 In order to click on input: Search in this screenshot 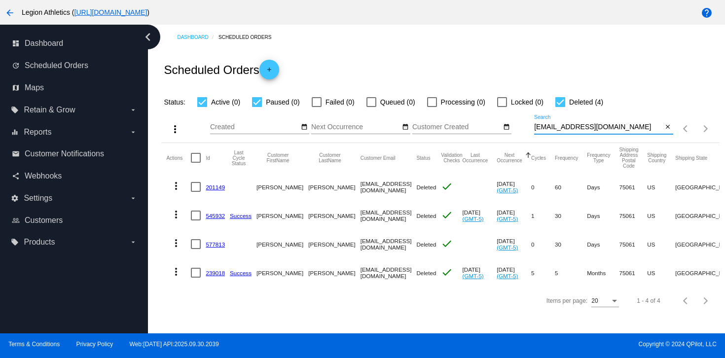, I will do `click(598, 127)`.